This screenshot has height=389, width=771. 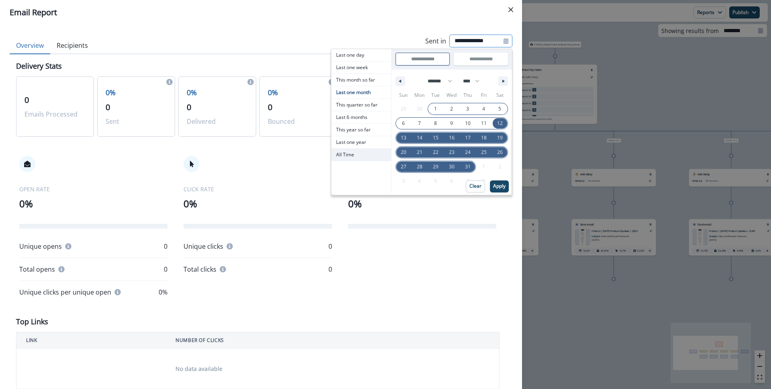 What do you see at coordinates (484, 123) in the screenshot?
I see `span: 11` at bounding box center [484, 123].